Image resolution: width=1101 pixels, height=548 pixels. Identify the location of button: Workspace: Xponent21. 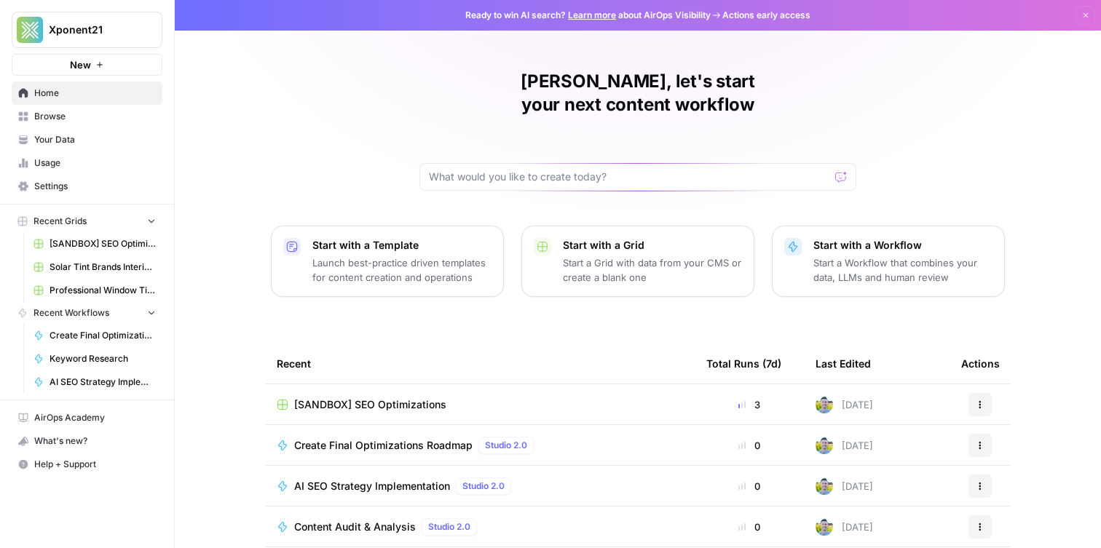
(87, 30).